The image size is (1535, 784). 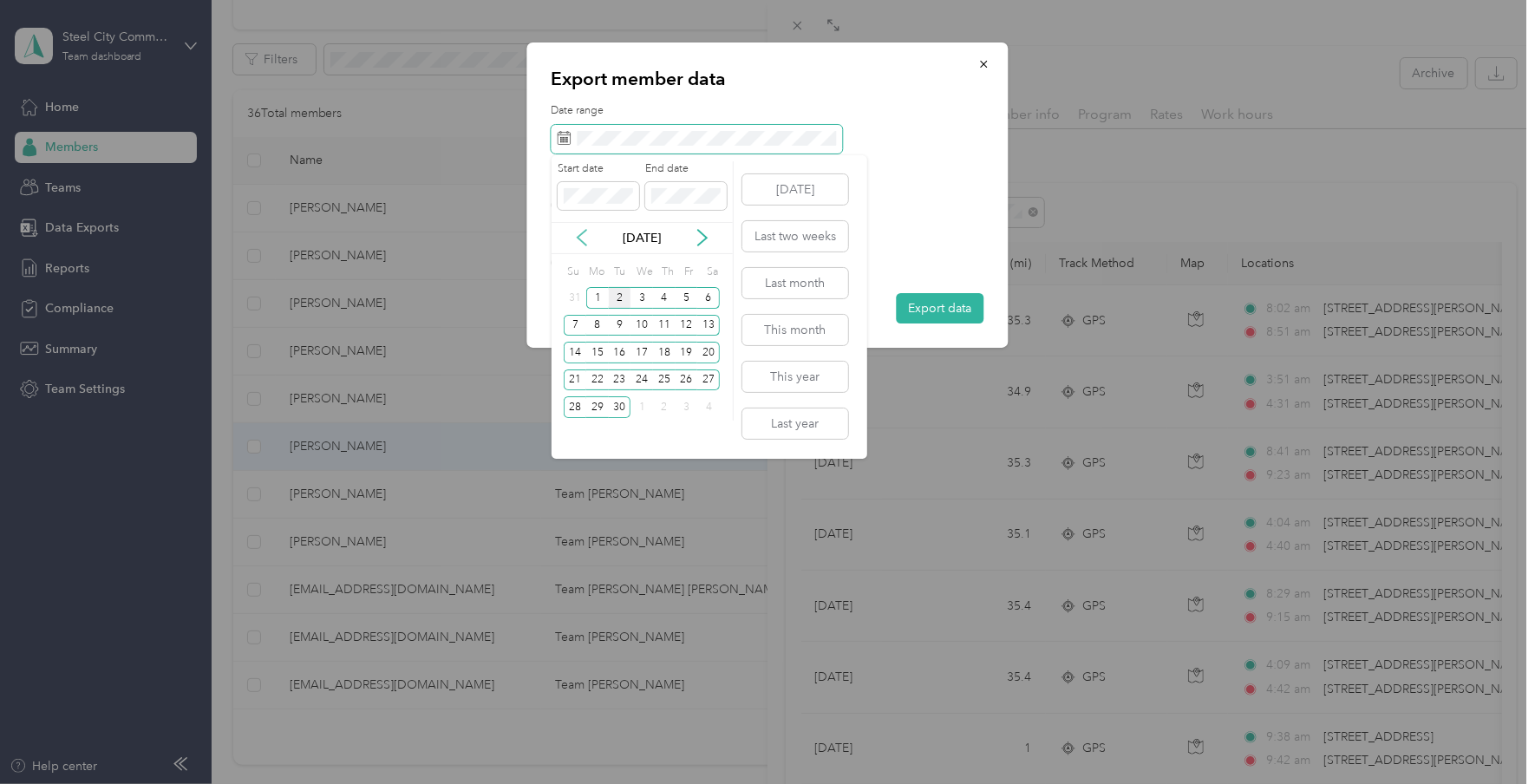 What do you see at coordinates (687, 380) in the screenshot?
I see `div: 26` at bounding box center [687, 380].